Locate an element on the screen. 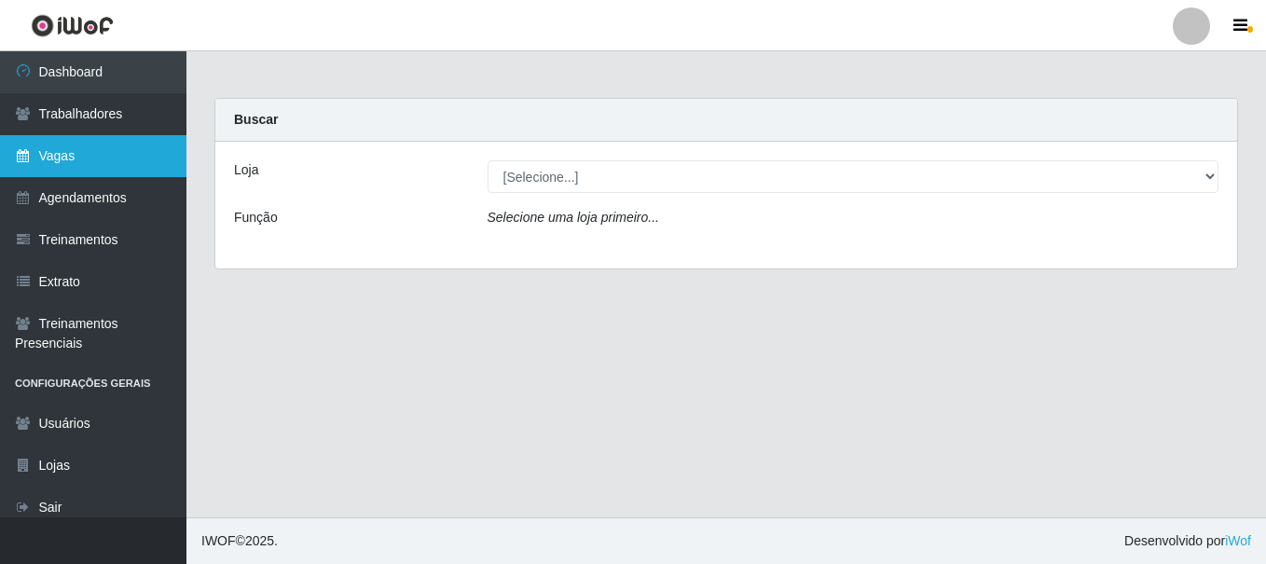 Image resolution: width=1266 pixels, height=564 pixels. span: Desenvolvido por is located at coordinates (1188, 541).